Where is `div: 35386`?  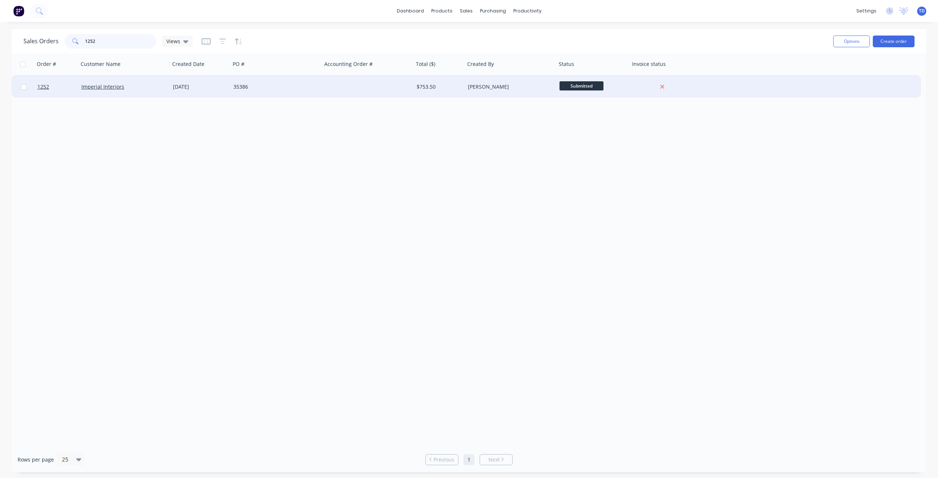 div: 35386 is located at coordinates (274, 87).